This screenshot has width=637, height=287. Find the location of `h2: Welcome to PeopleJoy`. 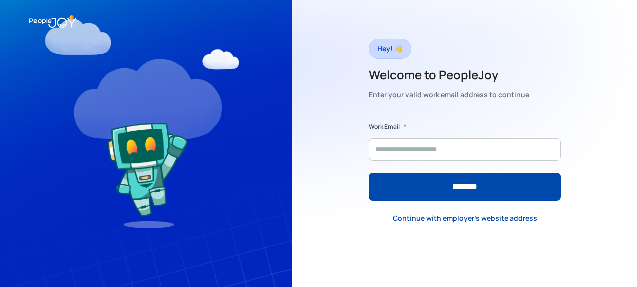

h2: Welcome to PeopleJoy is located at coordinates (449, 75).